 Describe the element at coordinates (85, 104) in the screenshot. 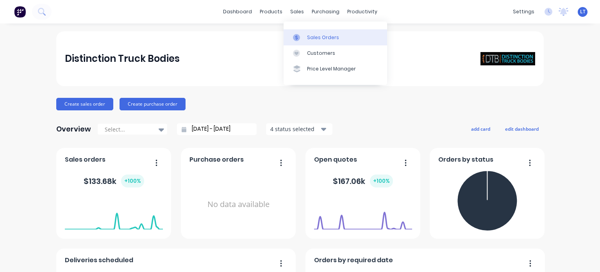

I see `button: Create sales order` at that location.